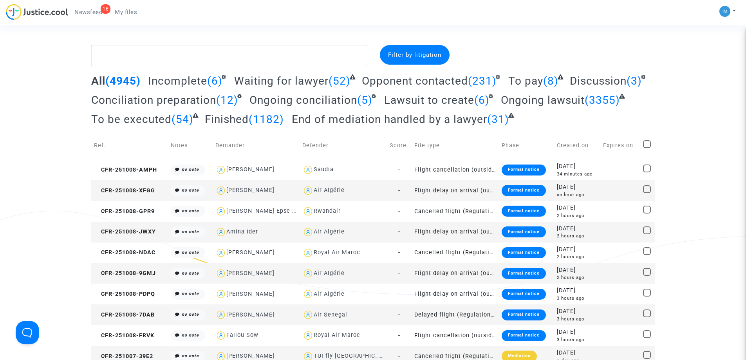 The height and width of the screenshot is (360, 746). I want to click on td: Flight cancellation (outside of EU - Montreal Convention), so click(455, 170).